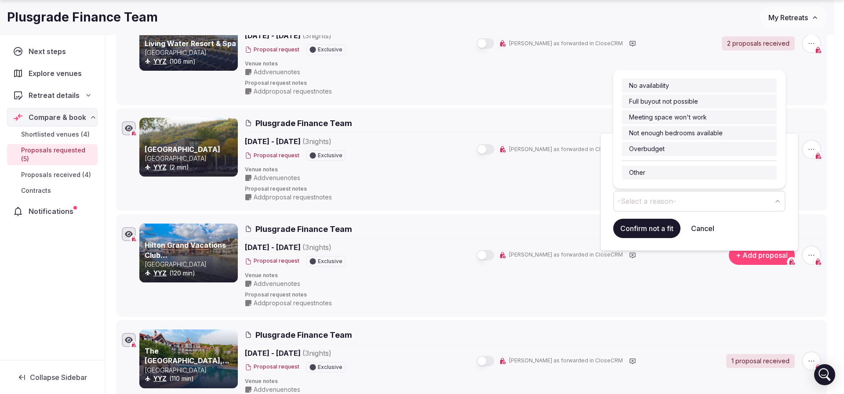 This screenshot has width=844, height=394. I want to click on span: No availability, so click(648, 86).